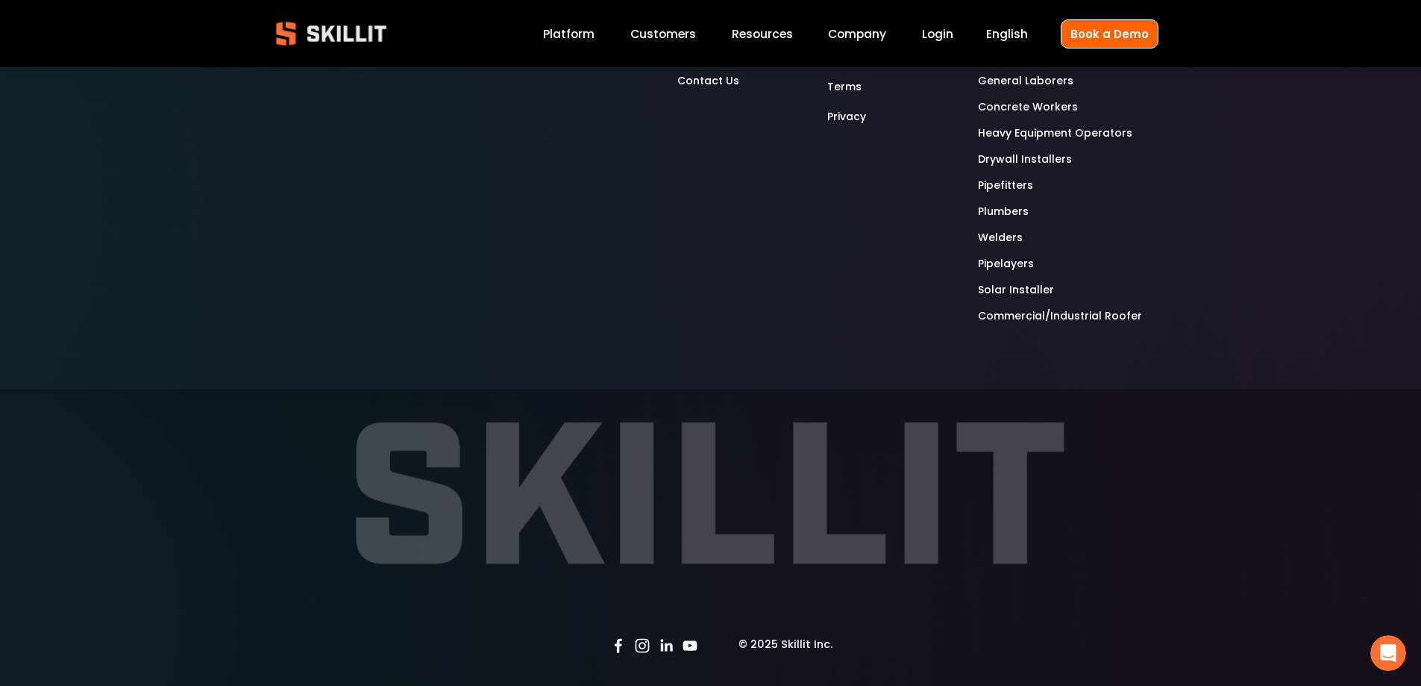 This screenshot has width=1421, height=686. Describe the element at coordinates (1060, 316) in the screenshot. I see `a: Commercial/Industrial Roofer` at that location.